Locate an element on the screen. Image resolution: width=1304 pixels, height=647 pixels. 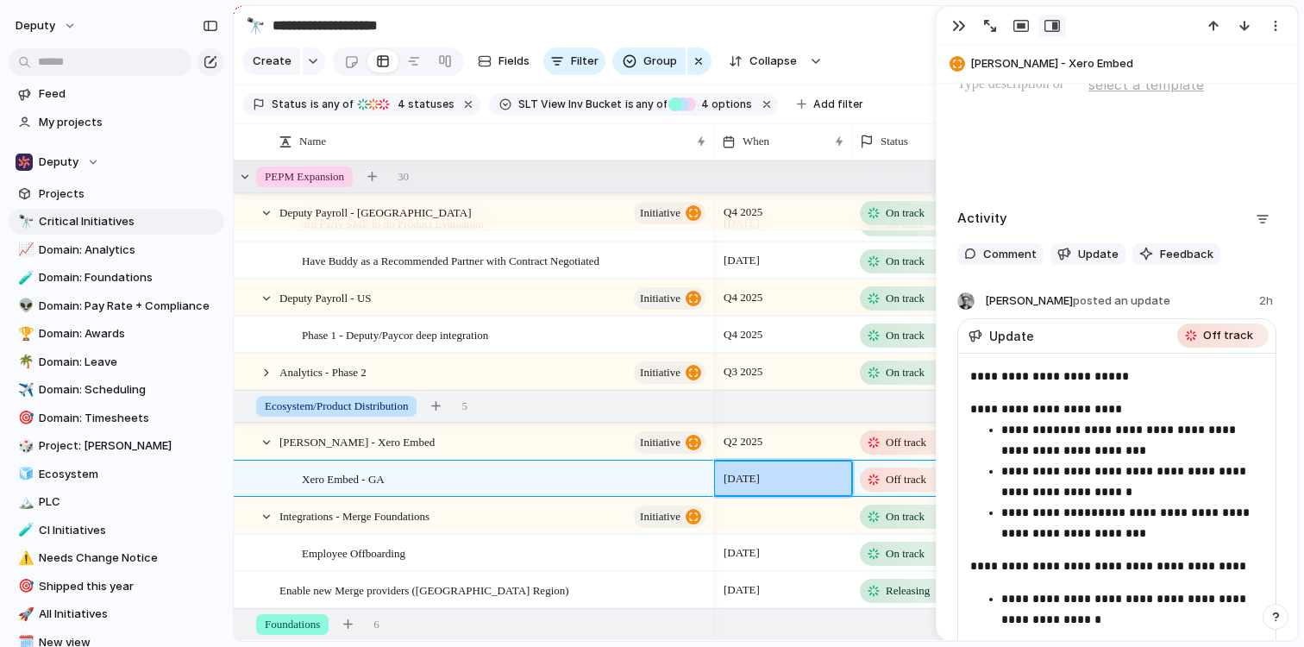
span: Shipped this year is located at coordinates (128, 586).